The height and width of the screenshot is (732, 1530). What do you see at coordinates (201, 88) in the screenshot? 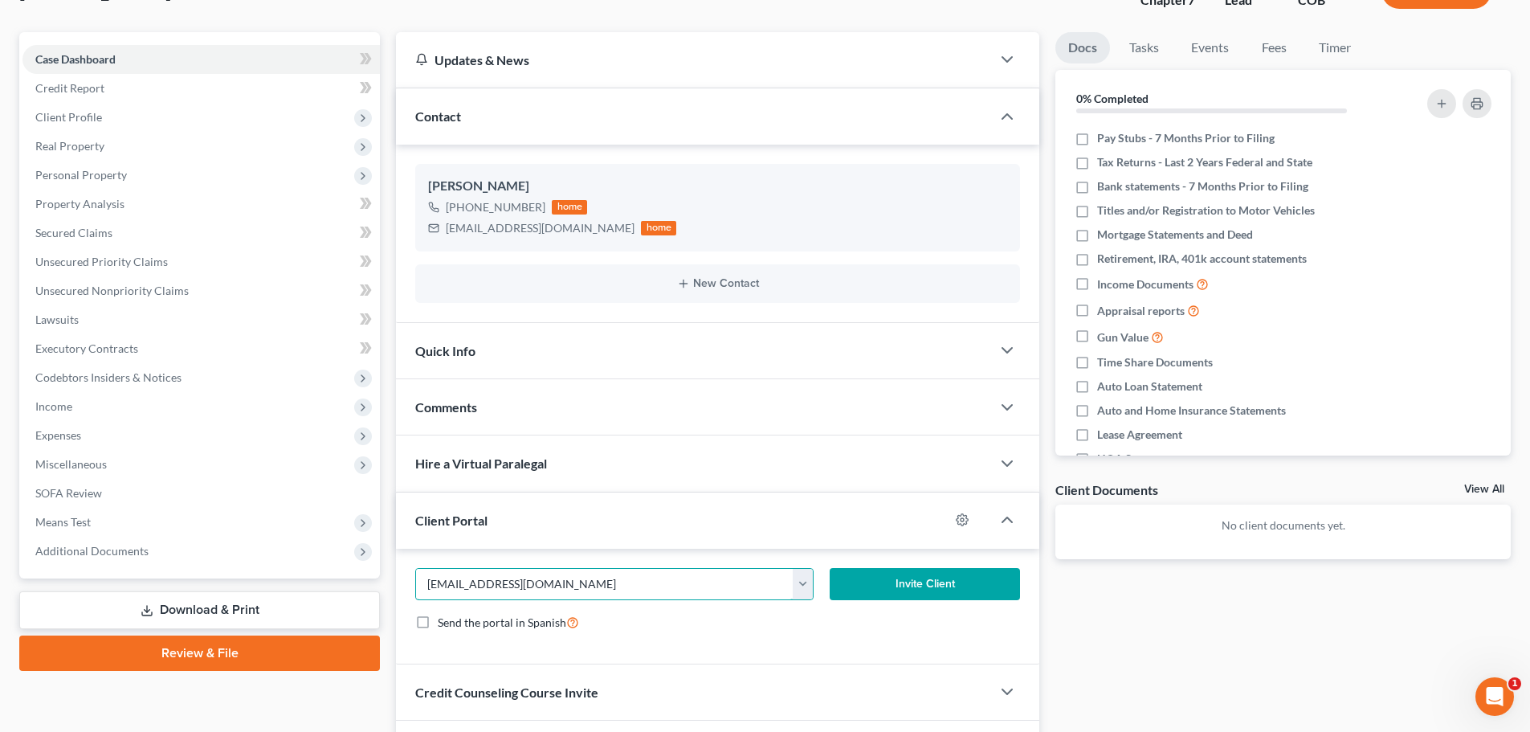
I see `a: Credit Report` at bounding box center [201, 88].